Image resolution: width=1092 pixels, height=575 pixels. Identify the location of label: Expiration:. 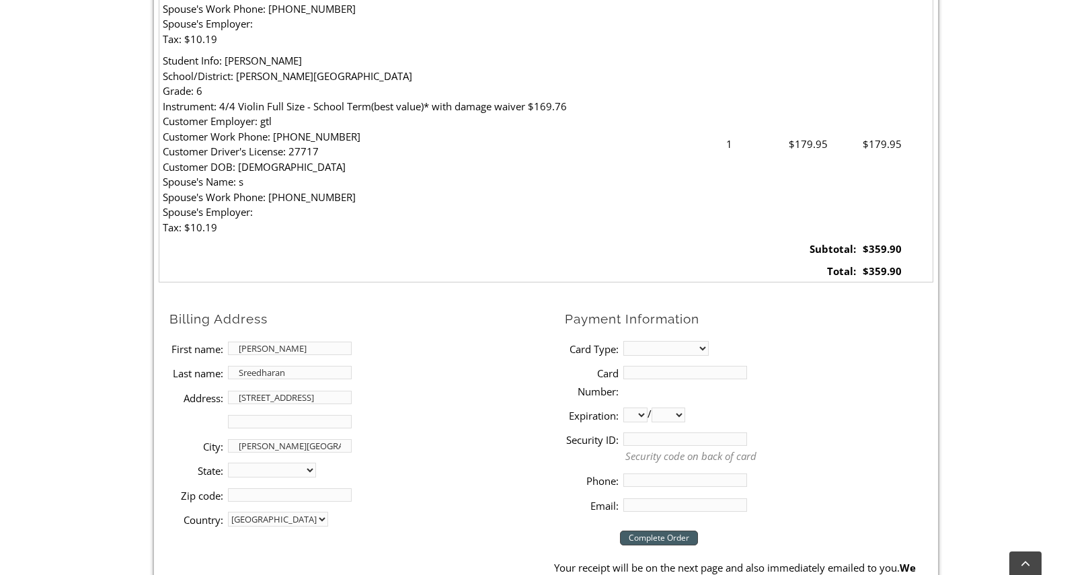
(592, 415).